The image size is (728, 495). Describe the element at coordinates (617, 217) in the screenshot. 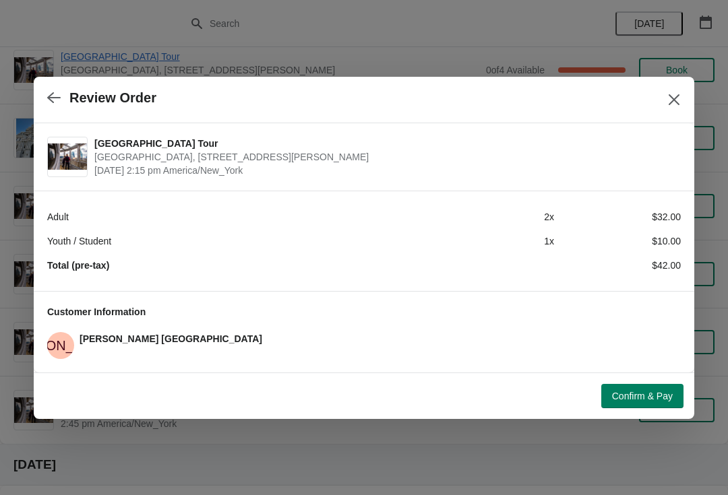

I see `div: $32.00` at that location.